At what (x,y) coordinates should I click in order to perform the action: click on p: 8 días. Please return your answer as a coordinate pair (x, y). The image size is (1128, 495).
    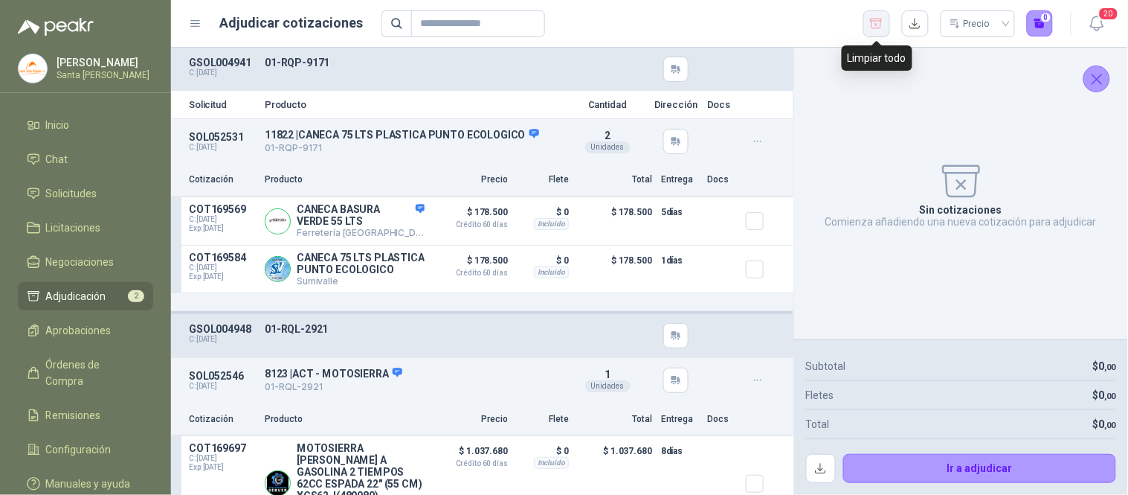
    Looking at the image, I should click on (680, 451).